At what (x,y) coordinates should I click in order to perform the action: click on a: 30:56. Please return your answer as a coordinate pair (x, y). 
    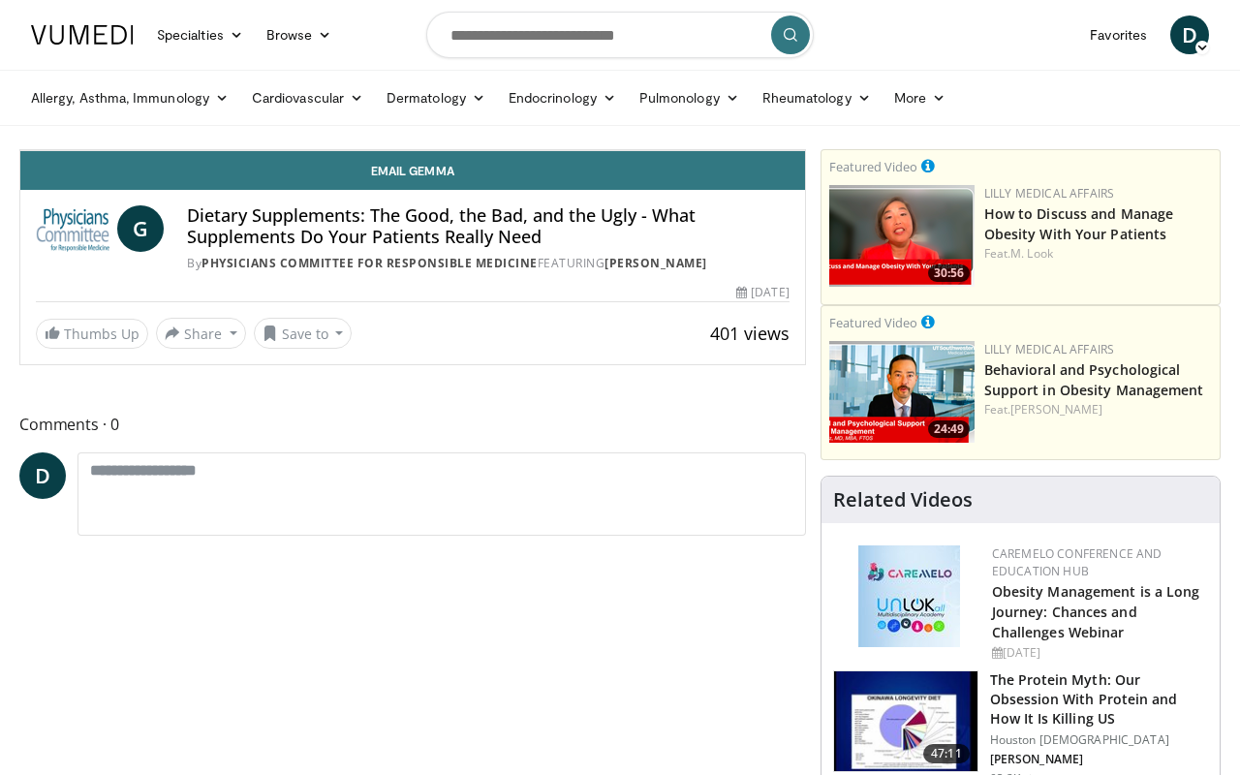
    Looking at the image, I should click on (902, 235).